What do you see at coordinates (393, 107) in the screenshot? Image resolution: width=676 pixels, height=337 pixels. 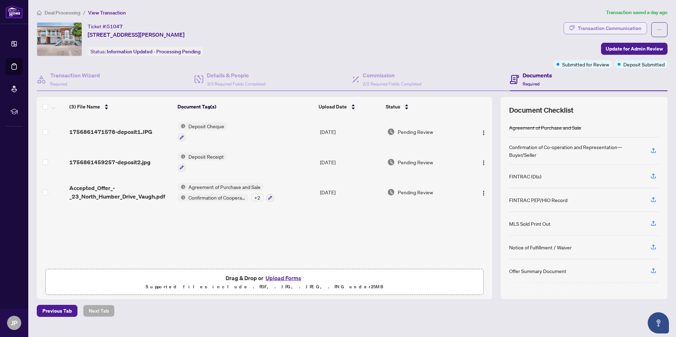 I see `span: Status` at bounding box center [393, 107].